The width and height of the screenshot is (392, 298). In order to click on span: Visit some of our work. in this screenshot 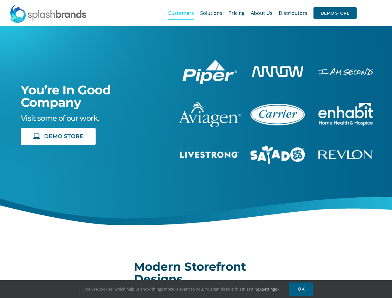, I will do `click(60, 118)`.